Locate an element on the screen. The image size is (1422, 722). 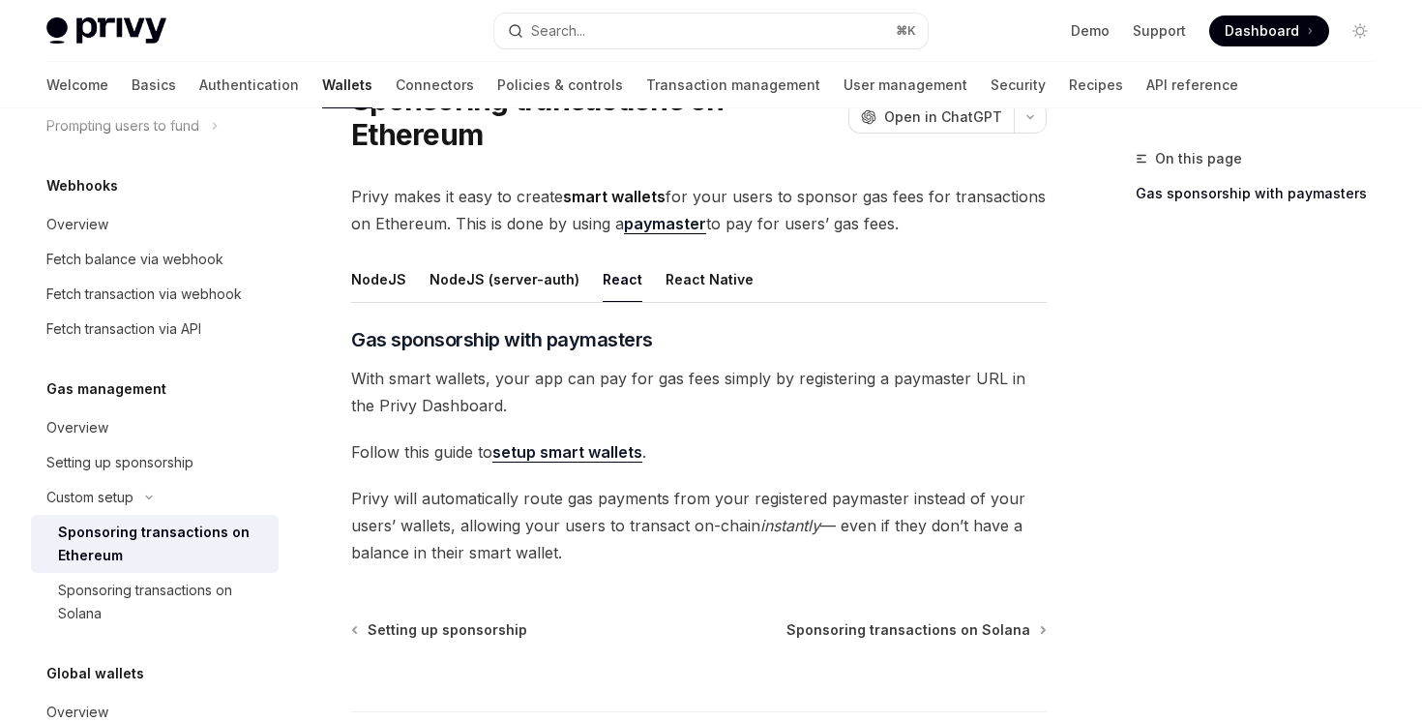
a: Demo is located at coordinates (1090, 31).